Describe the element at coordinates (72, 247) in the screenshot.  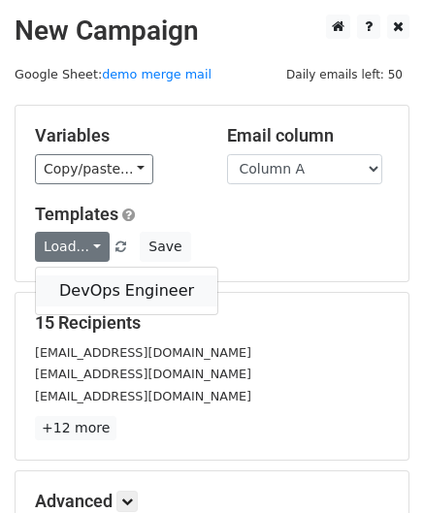
I see `a: Load...` at that location.